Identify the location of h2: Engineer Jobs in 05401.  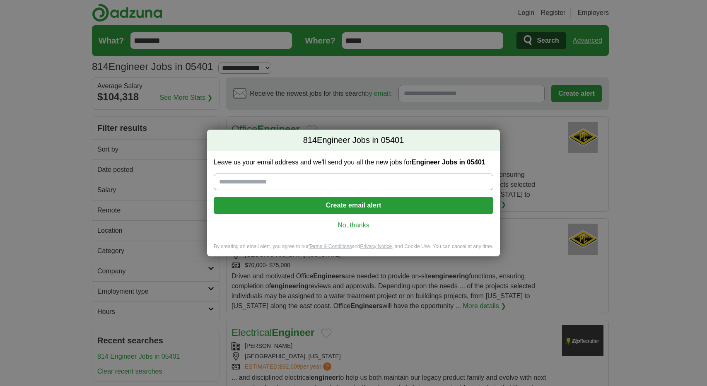
(353, 140).